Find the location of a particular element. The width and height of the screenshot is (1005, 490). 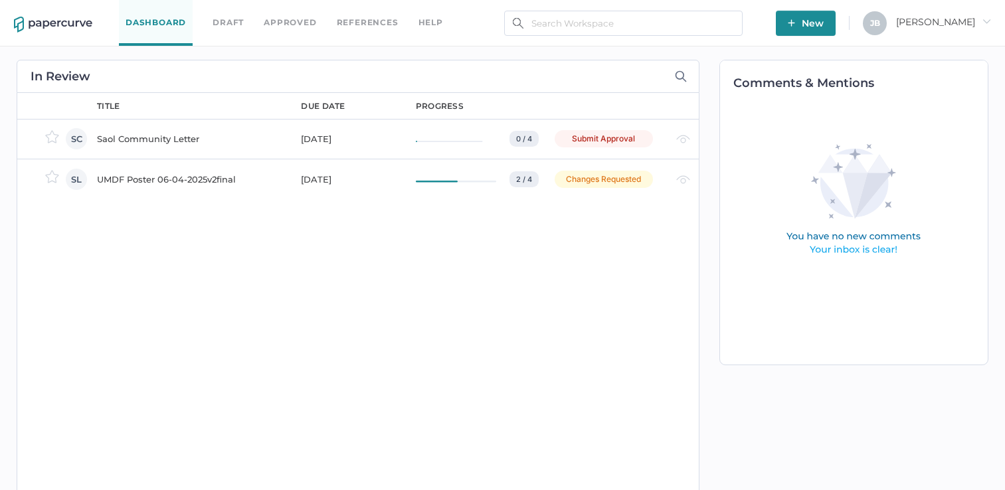

div: progress is located at coordinates (440, 106).